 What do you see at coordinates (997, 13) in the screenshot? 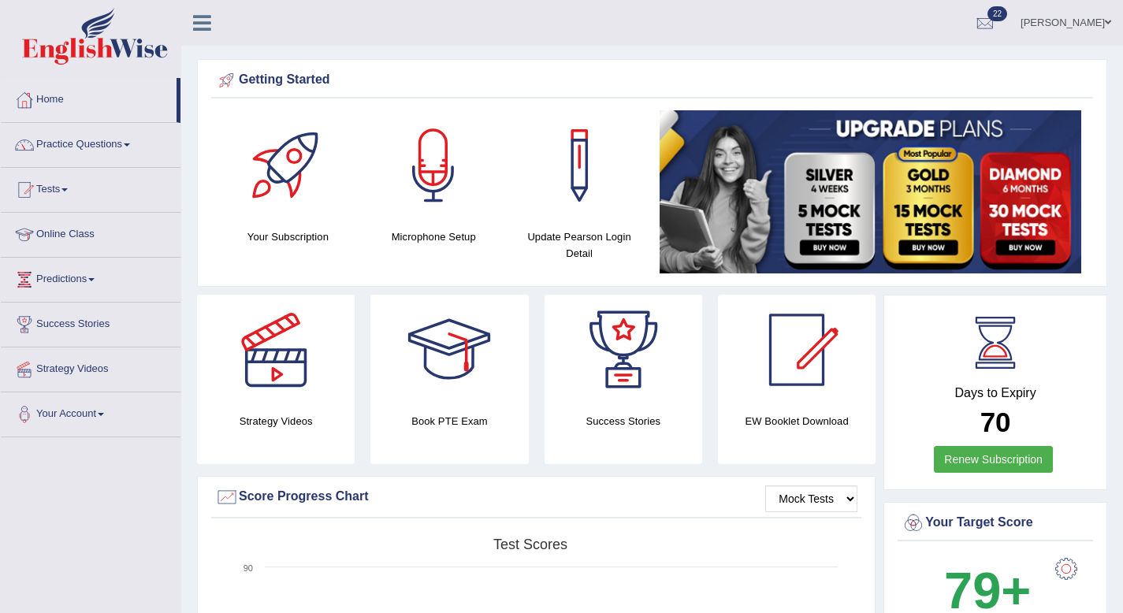
I see `span: 22` at bounding box center [997, 13].